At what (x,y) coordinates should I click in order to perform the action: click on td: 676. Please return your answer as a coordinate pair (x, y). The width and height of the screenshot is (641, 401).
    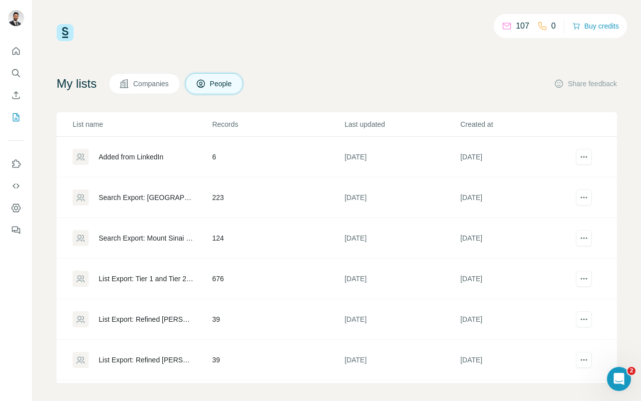
    Looking at the image, I should click on (278, 278).